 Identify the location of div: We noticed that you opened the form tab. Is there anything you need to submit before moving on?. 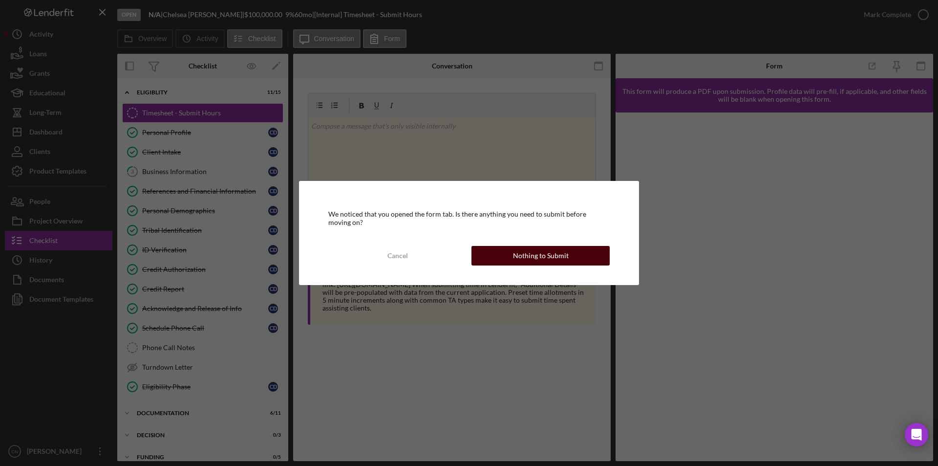
(469, 218).